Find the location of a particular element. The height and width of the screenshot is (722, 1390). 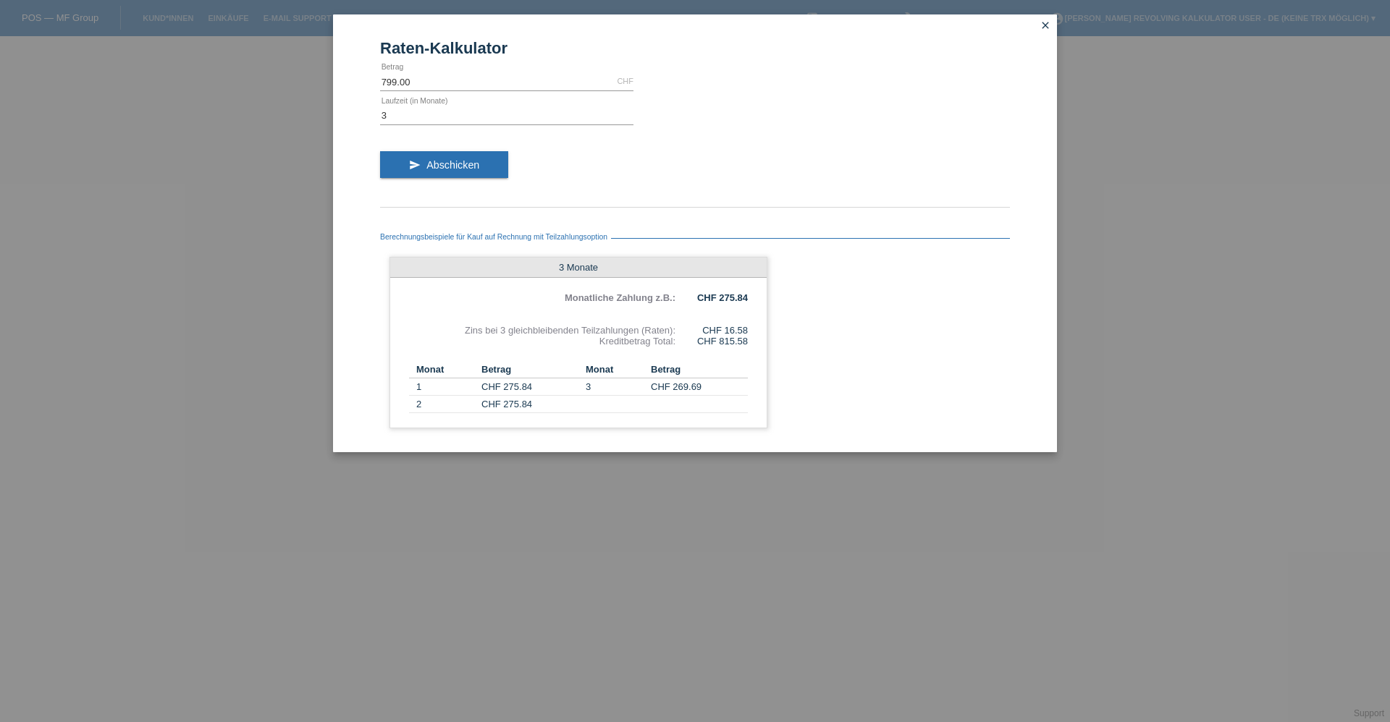

td: 1 is located at coordinates (445, 387).